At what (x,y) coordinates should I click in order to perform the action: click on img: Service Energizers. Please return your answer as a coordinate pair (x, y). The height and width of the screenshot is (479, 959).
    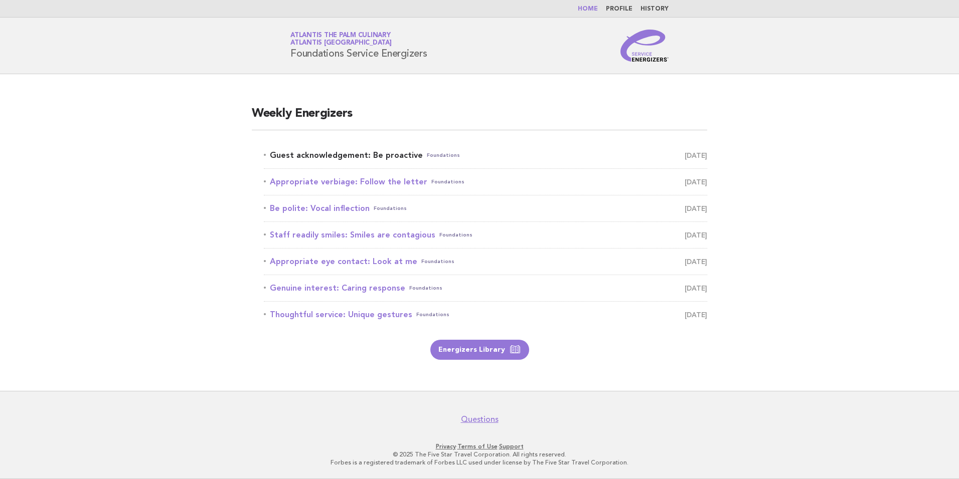
    Looking at the image, I should click on (644, 46).